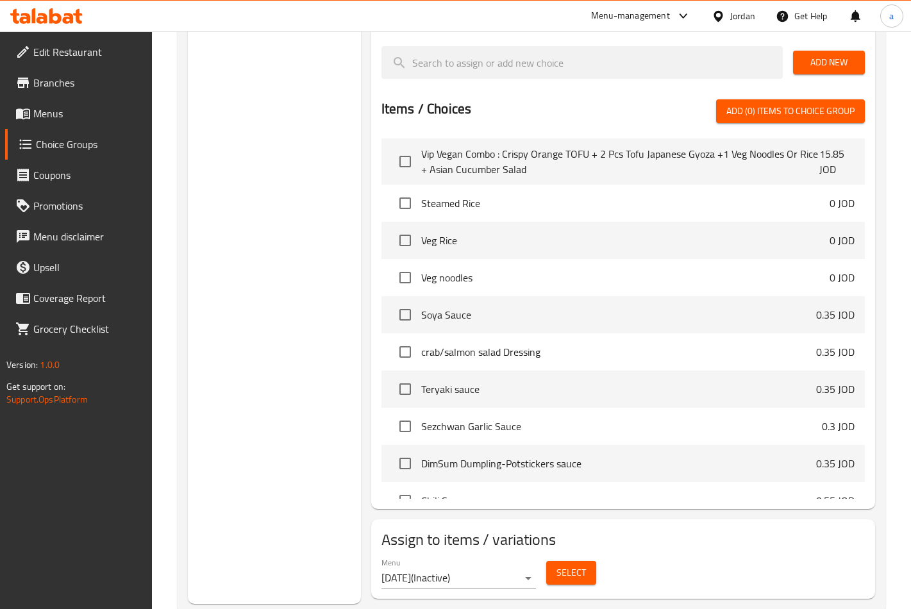  What do you see at coordinates (582, 62) in the screenshot?
I see `input: search` at bounding box center [582, 62].